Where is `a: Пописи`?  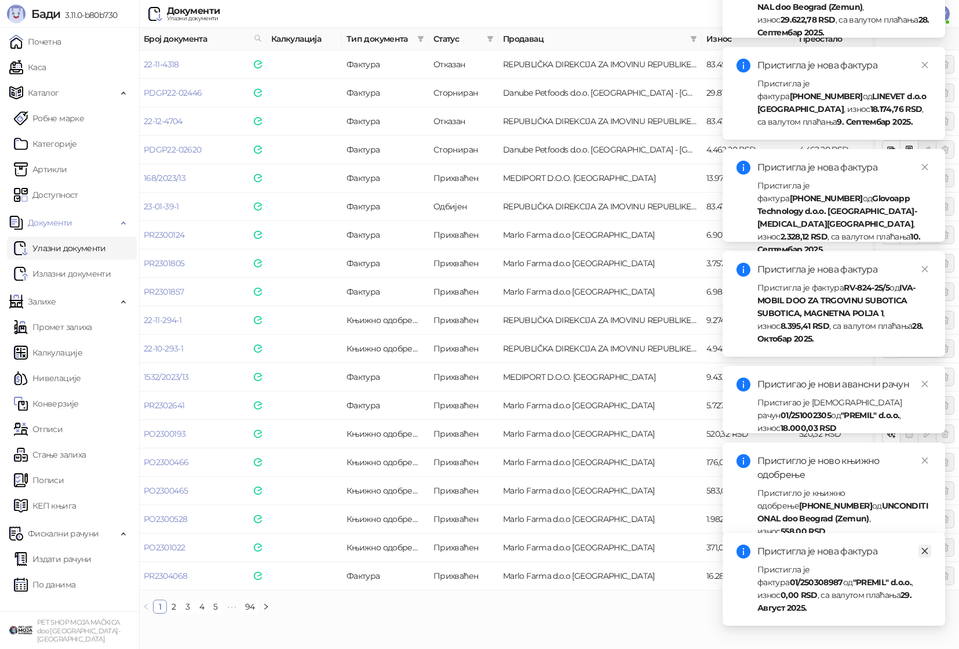 a: Пописи is located at coordinates (39, 480).